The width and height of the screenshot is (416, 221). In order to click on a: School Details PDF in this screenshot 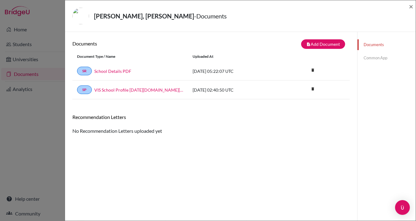, I will do `click(113, 71)`.